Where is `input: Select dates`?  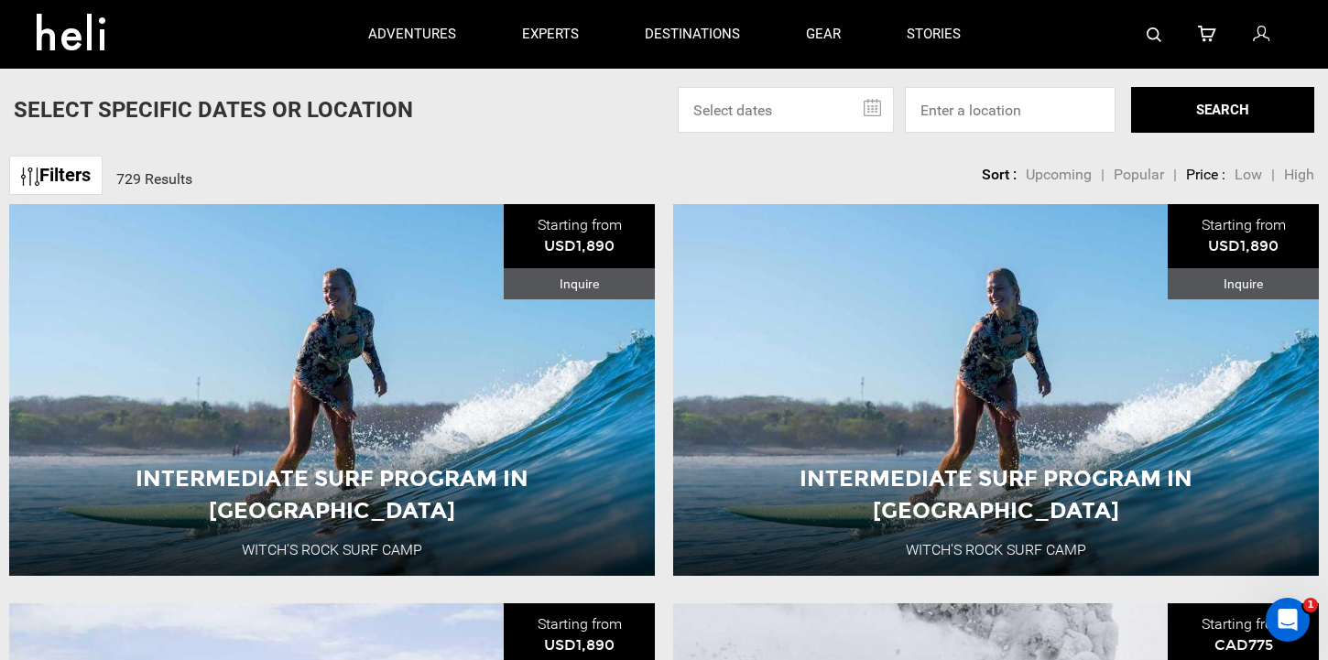 input: Select dates is located at coordinates (786, 110).